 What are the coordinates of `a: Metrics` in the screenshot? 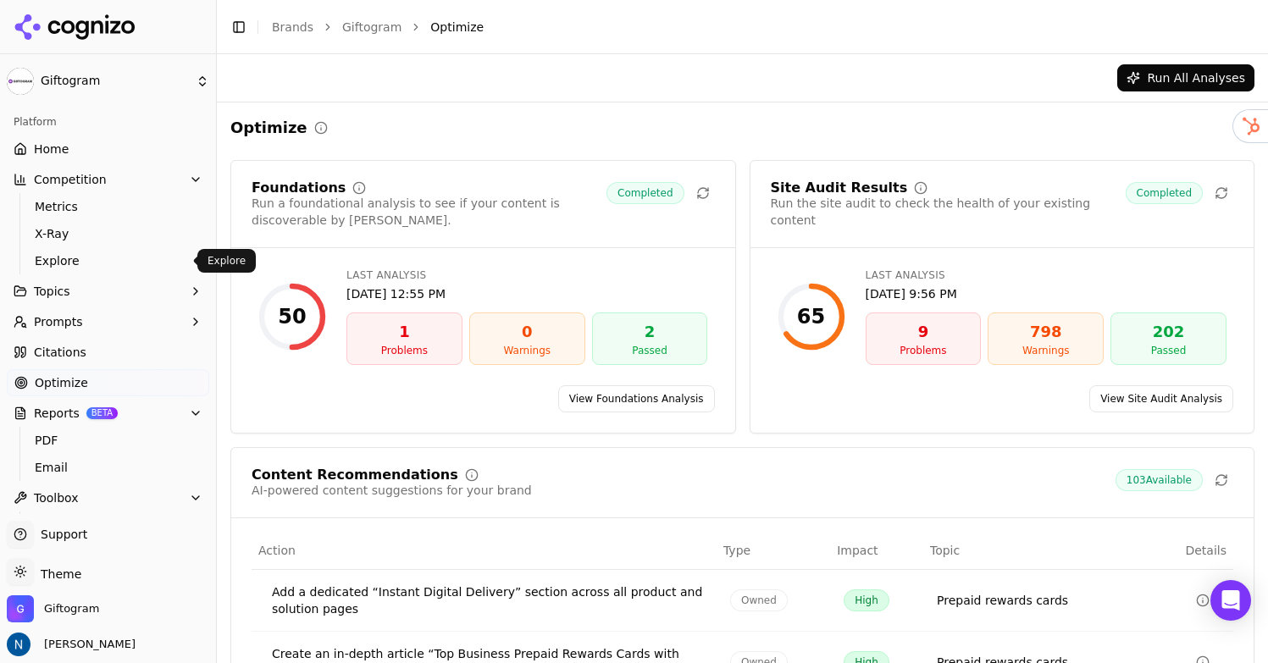 It's located at (108, 207).